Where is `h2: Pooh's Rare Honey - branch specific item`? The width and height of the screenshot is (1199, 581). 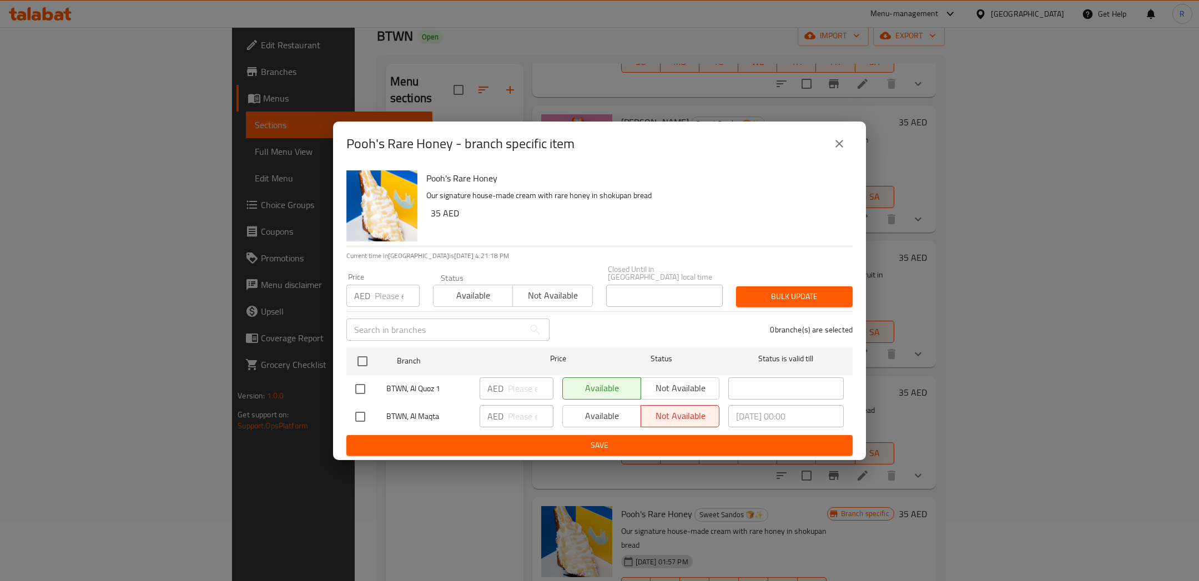
h2: Pooh's Rare Honey - branch specific item is located at coordinates (460, 144).